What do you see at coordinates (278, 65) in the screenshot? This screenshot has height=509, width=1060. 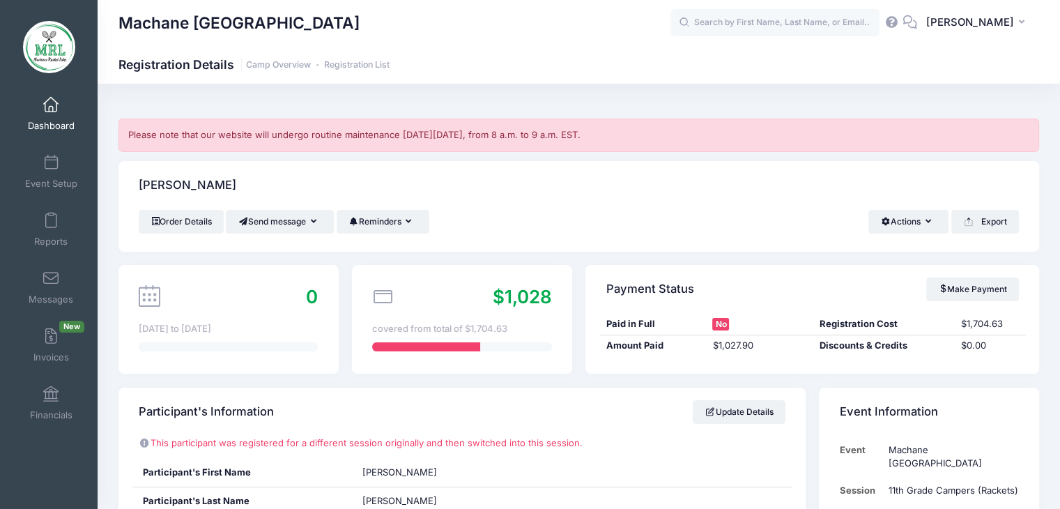 I see `a: Camp Overview` at bounding box center [278, 65].